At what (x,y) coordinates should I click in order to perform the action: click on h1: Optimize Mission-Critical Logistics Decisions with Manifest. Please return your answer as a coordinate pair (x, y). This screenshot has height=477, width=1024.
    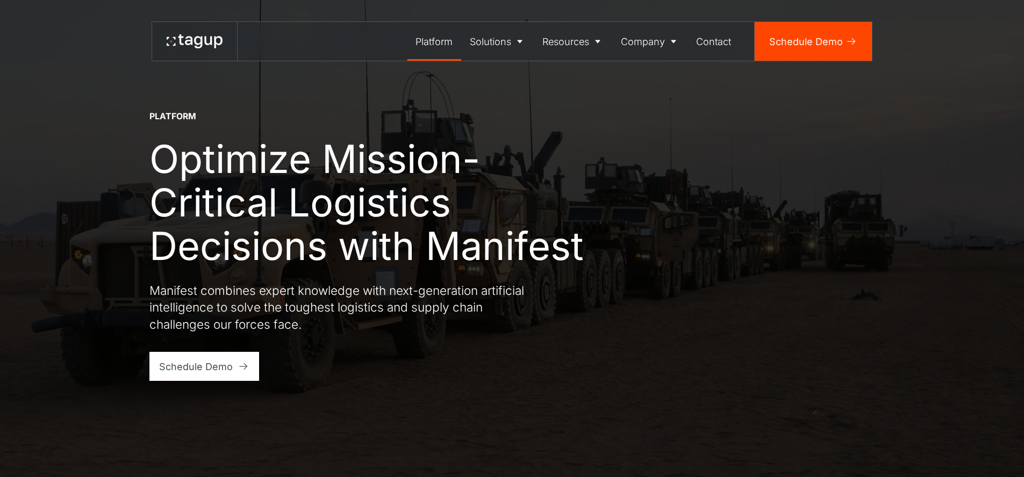
    Looking at the image, I should click on (375, 202).